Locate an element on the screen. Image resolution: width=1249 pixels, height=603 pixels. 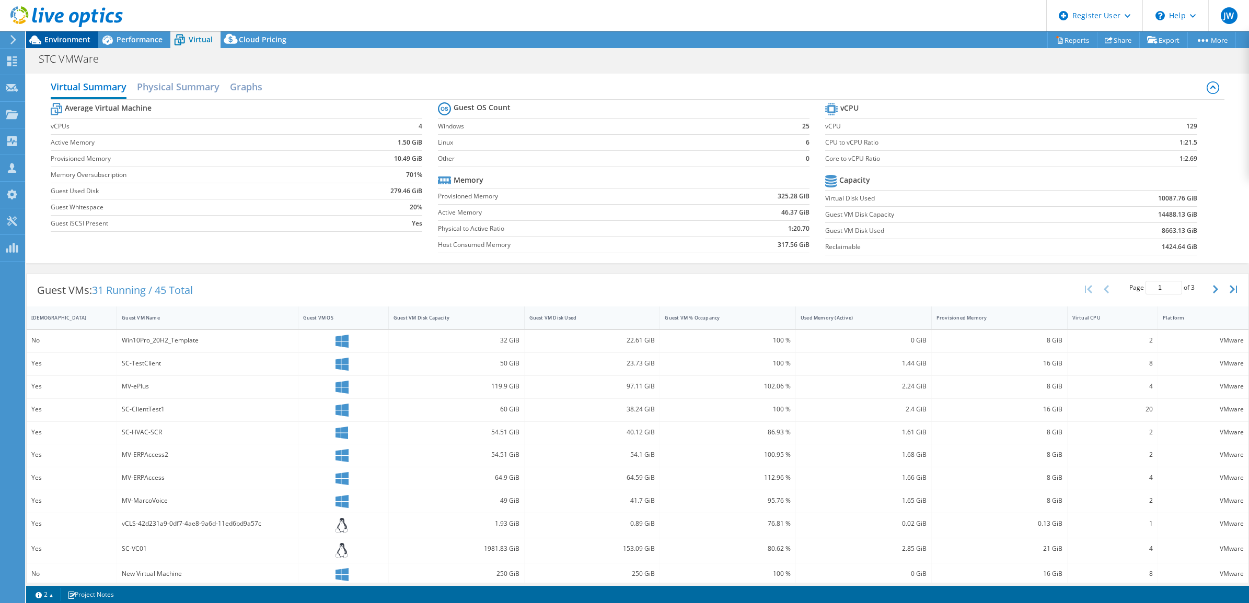
a: Project Notes is located at coordinates (90, 594).